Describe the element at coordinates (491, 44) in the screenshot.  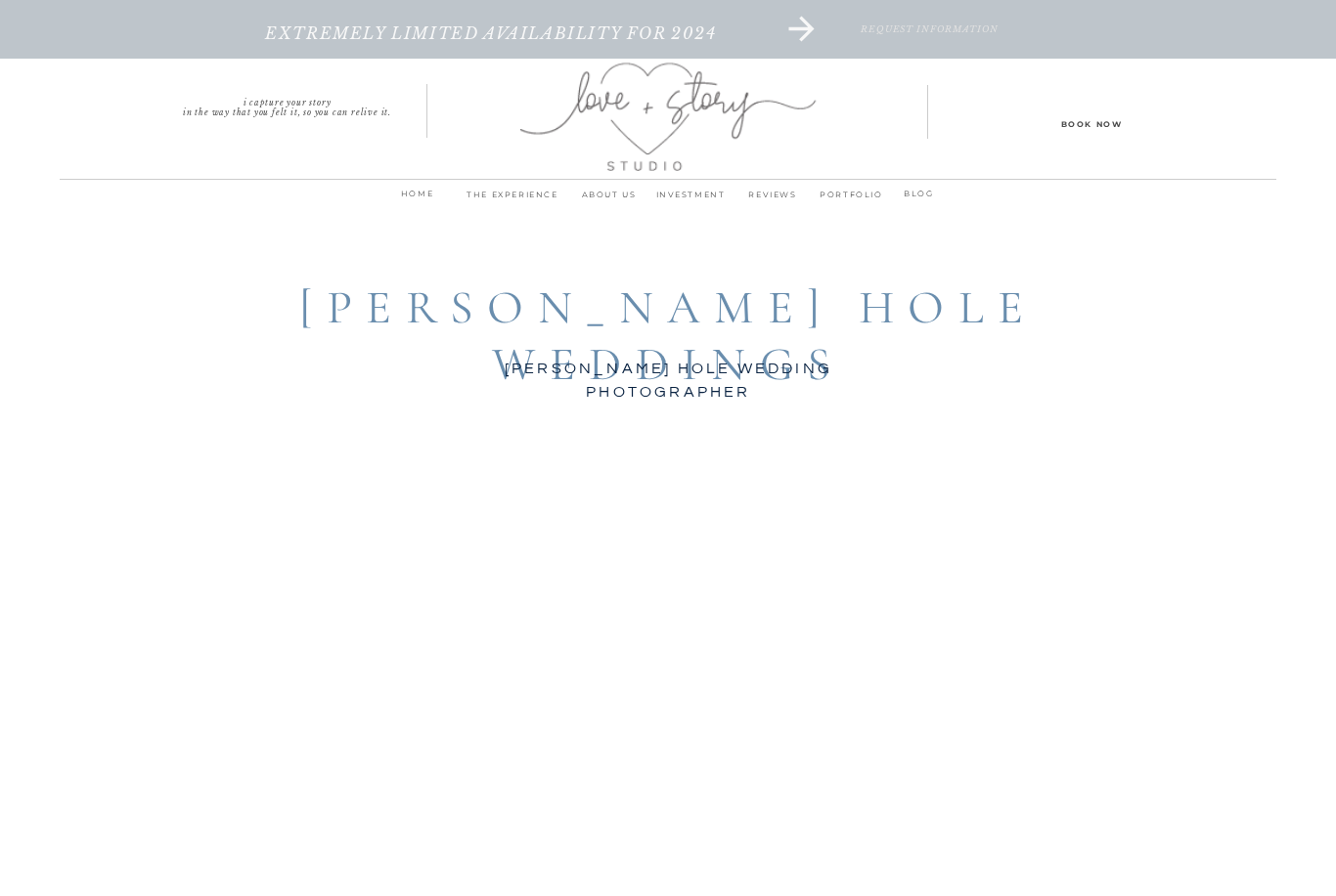
I see `h2: extremely limited availability for 2024` at that location.